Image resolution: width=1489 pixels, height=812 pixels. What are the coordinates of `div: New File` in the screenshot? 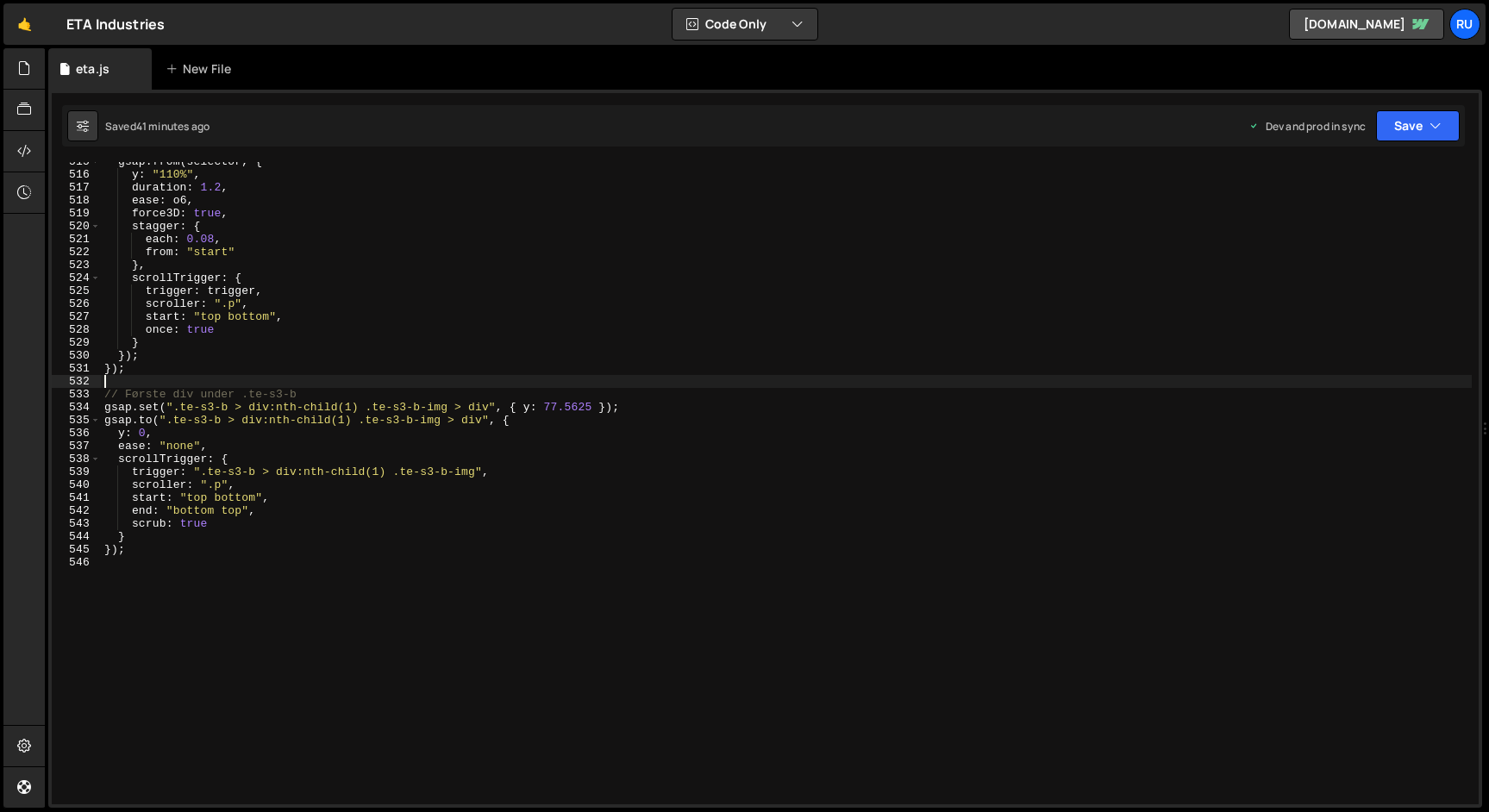 It's located at (201, 69).